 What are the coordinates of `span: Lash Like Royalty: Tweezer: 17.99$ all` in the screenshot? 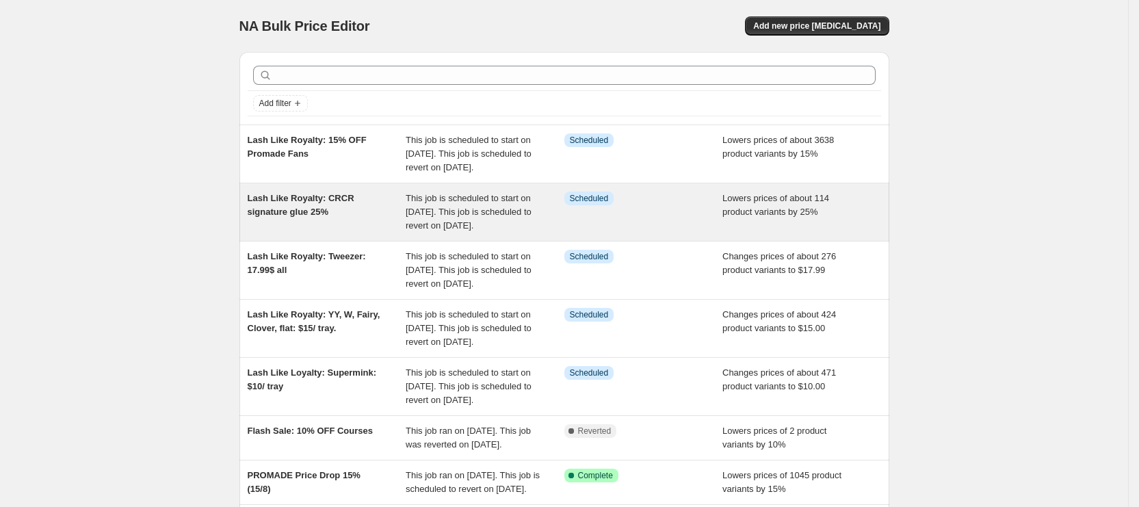 It's located at (306, 263).